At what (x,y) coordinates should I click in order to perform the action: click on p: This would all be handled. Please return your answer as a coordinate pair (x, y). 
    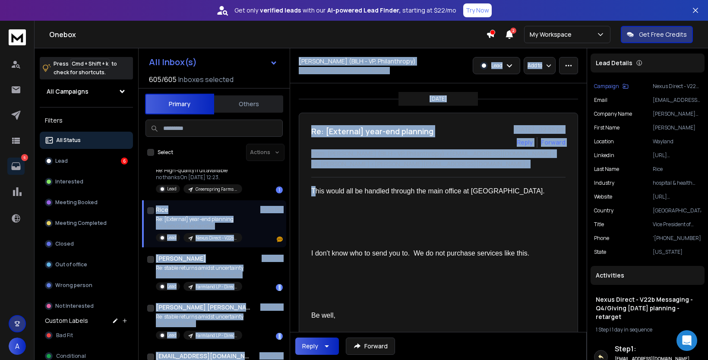
    Looking at the image, I should click on (199, 226).